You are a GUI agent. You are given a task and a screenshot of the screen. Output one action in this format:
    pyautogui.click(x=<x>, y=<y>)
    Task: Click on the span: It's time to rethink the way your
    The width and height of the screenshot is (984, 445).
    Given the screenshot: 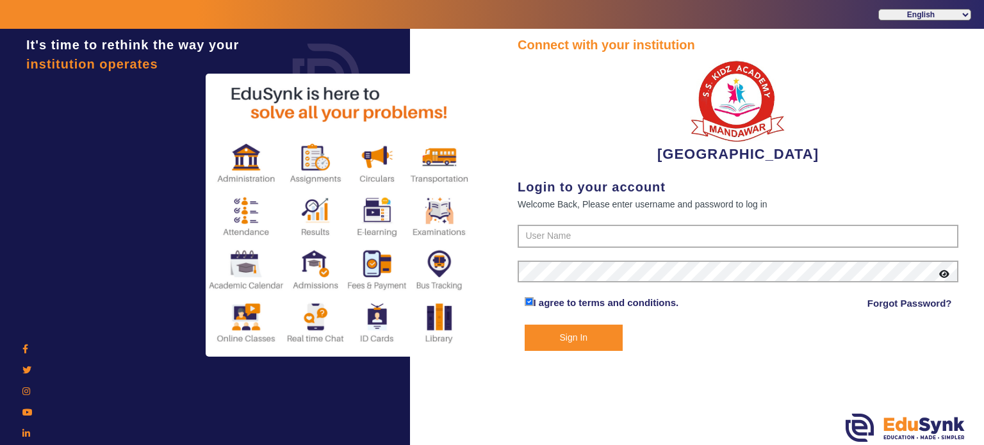 What is the action you would take?
    pyautogui.click(x=133, y=45)
    